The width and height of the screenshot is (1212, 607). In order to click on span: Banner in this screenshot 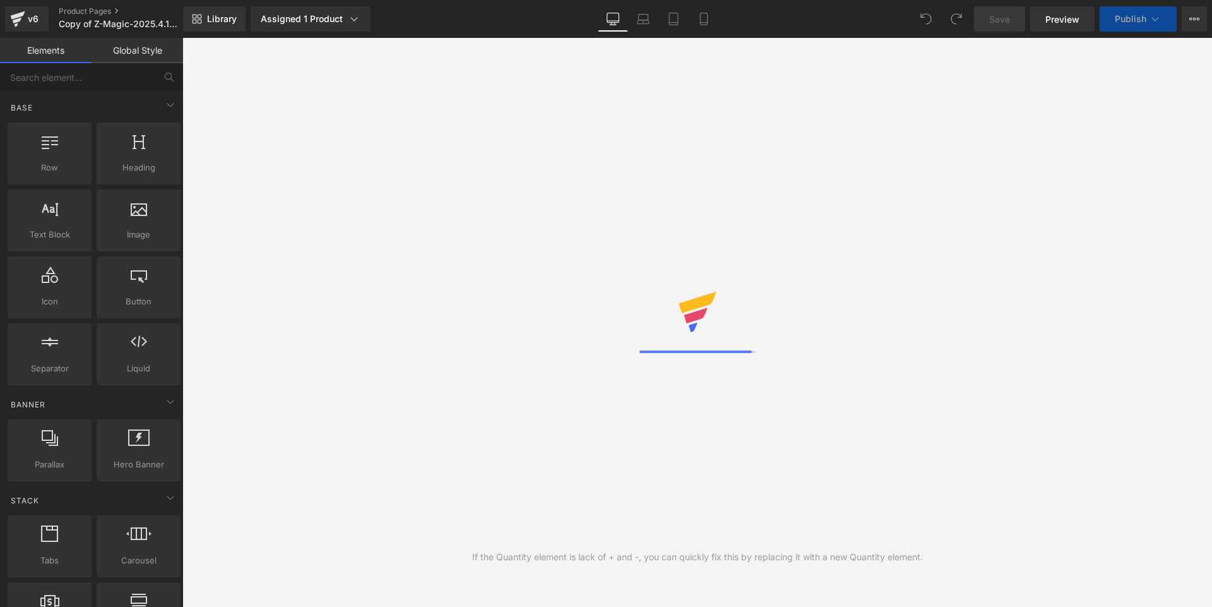, I will do `click(28, 404)`.